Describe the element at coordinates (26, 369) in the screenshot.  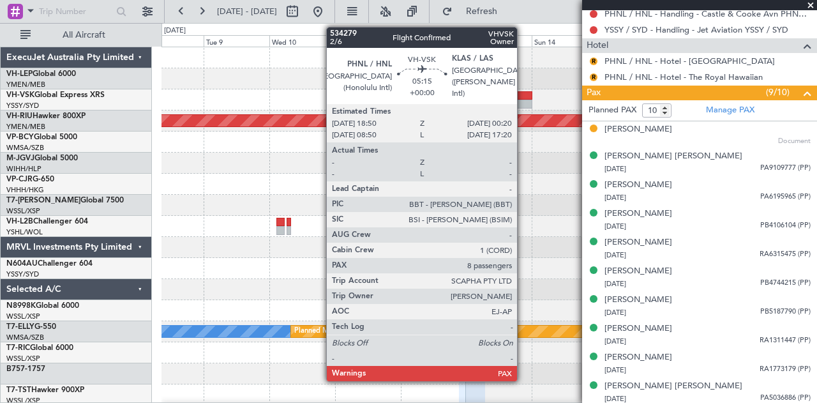
I see `a: B757-1757` at that location.